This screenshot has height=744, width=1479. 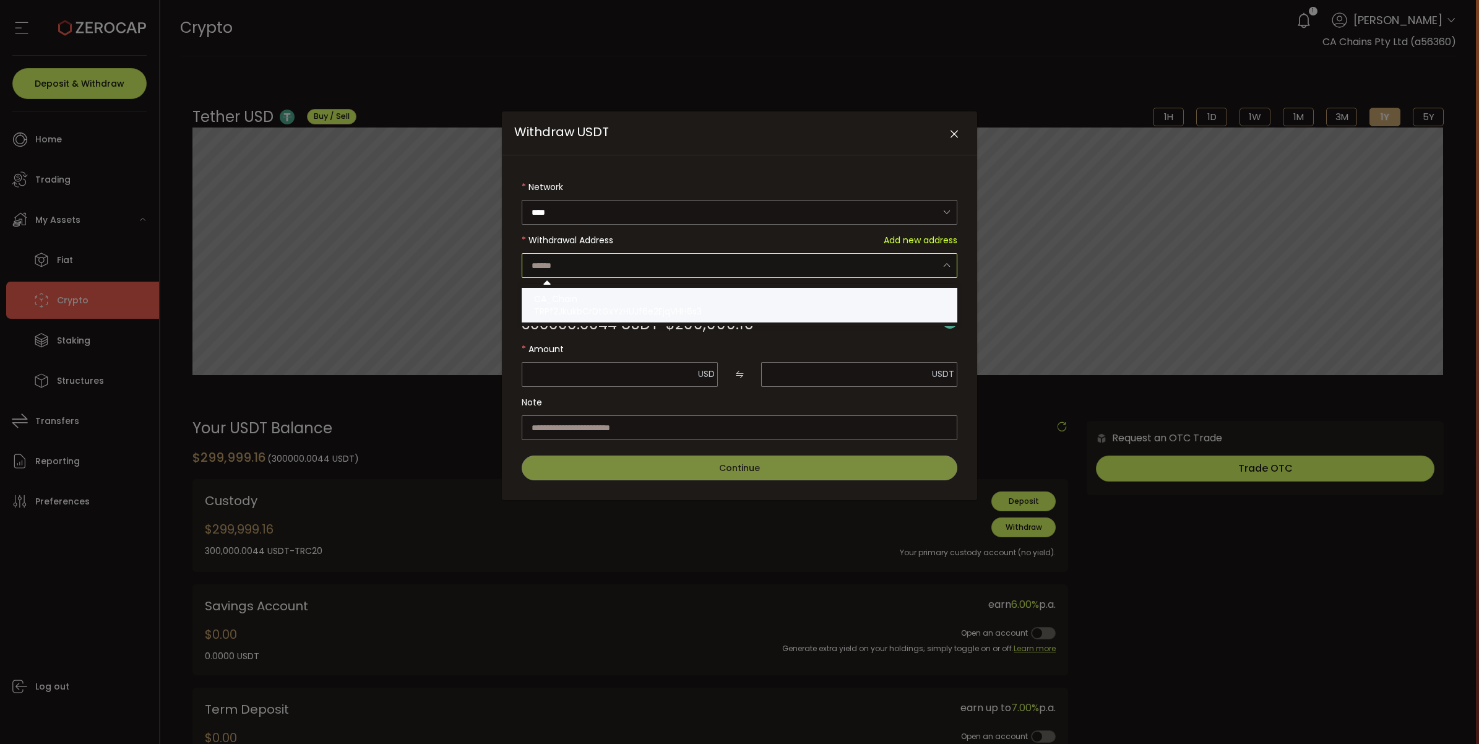 I want to click on span: $299,999.16, so click(x=709, y=324).